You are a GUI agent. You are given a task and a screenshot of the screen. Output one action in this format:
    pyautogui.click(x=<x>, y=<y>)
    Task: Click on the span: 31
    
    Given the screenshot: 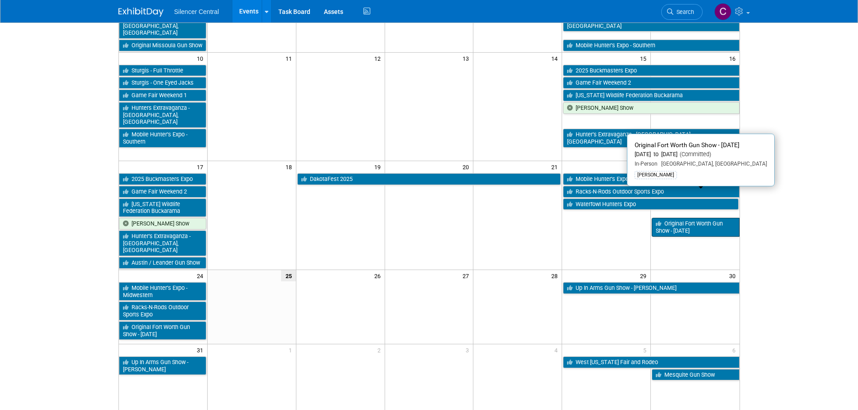 What is the action you would take?
    pyautogui.click(x=201, y=350)
    